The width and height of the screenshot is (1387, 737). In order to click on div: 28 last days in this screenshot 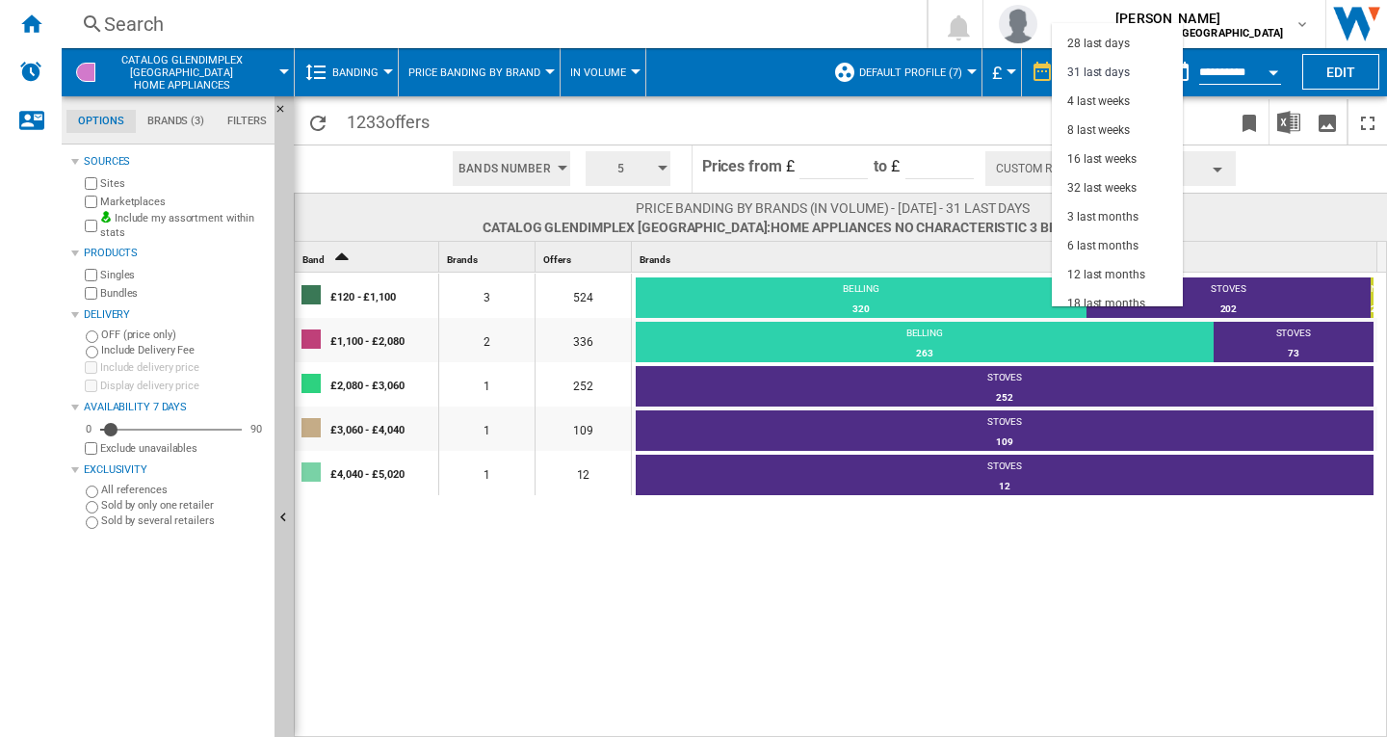, I will do `click(1098, 43)`.